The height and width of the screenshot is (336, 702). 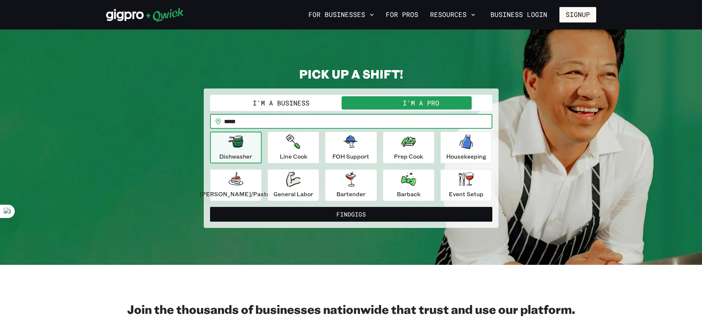 I want to click on button: Line Cook, so click(x=293, y=147).